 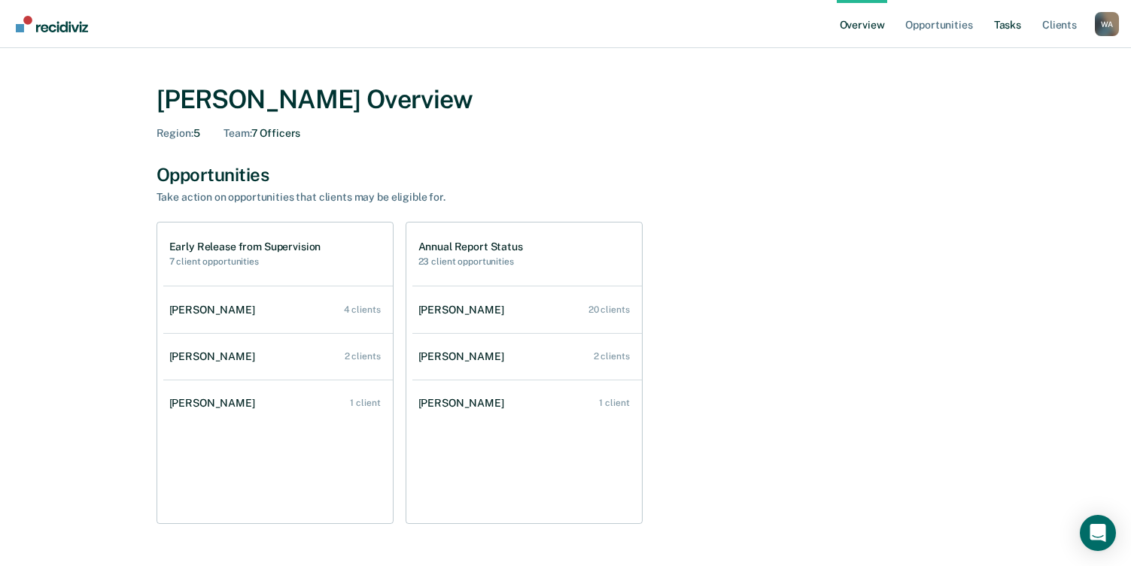 What do you see at coordinates (420, 197) in the screenshot?
I see `div: Take action on opportunities that clients may be eligible for.` at bounding box center [420, 197].